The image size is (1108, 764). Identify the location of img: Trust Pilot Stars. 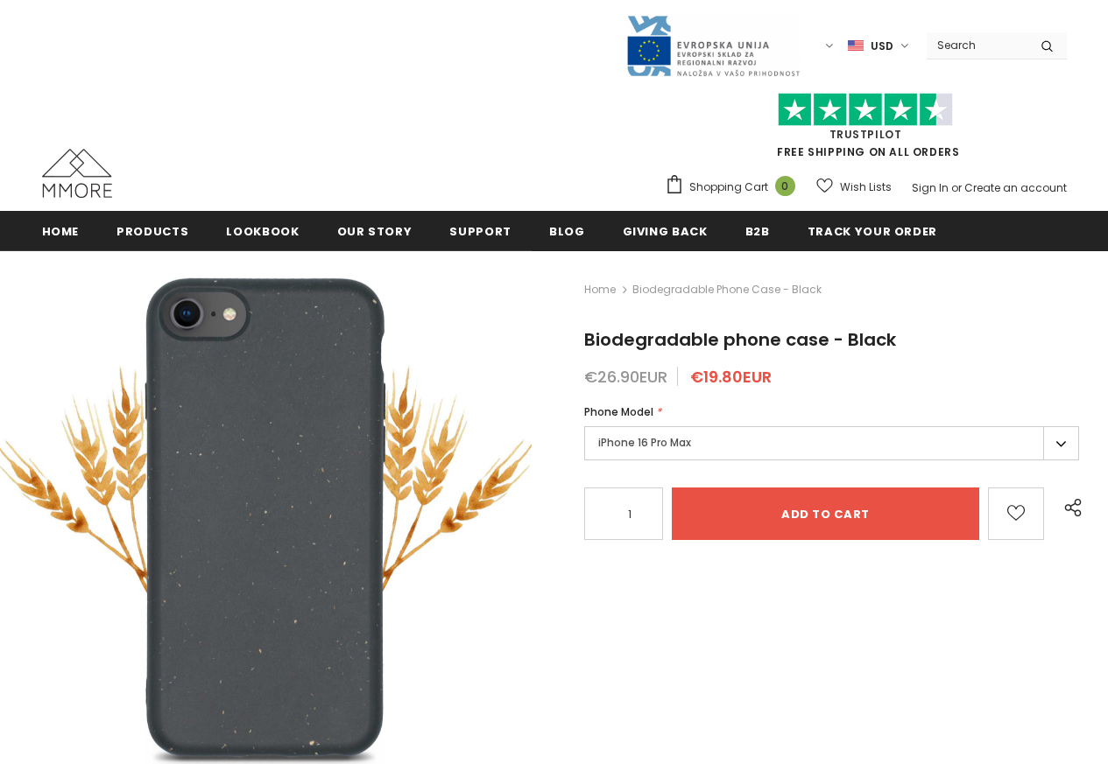
(865, 109).